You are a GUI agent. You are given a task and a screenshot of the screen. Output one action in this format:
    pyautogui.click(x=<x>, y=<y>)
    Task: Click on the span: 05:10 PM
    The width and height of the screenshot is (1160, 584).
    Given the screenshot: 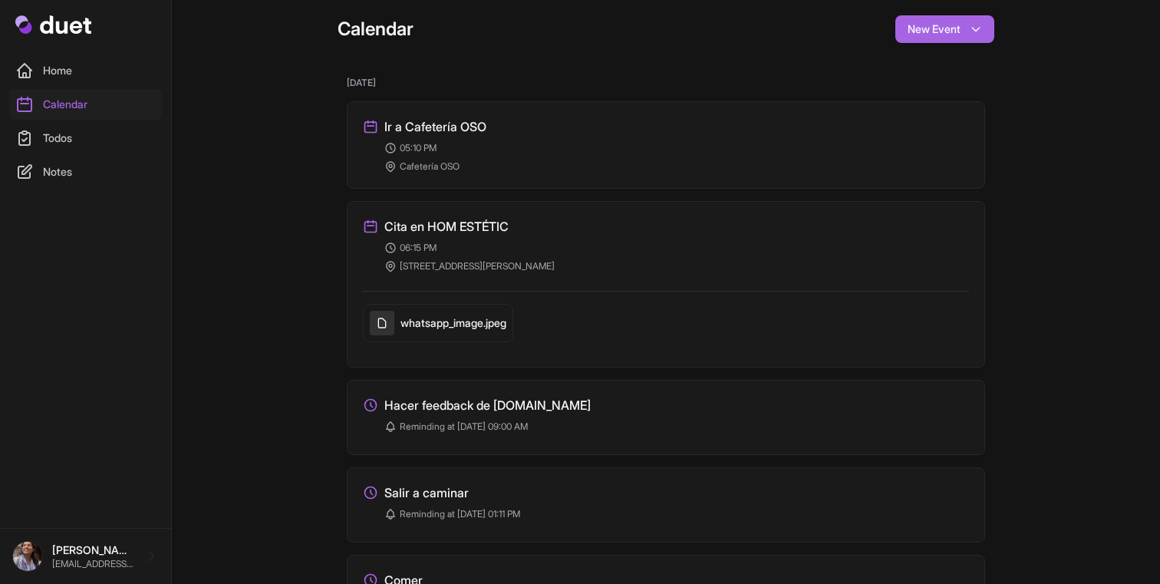 What is the action you would take?
    pyautogui.click(x=418, y=148)
    